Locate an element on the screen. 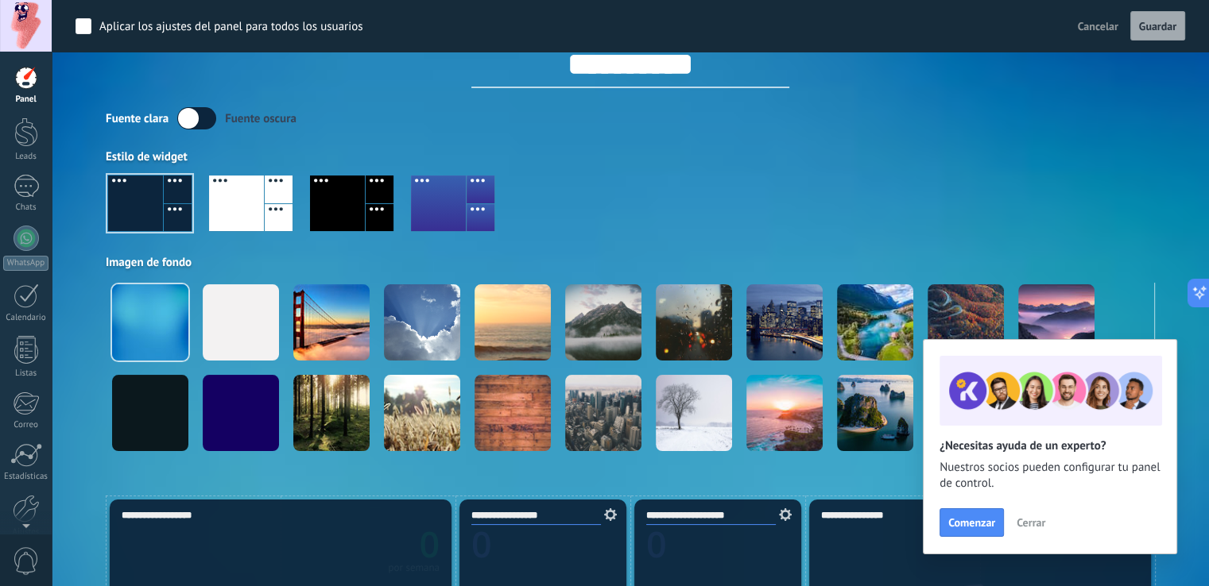 The height and width of the screenshot is (586, 1209). button: Guardar is located at coordinates (1157, 26).